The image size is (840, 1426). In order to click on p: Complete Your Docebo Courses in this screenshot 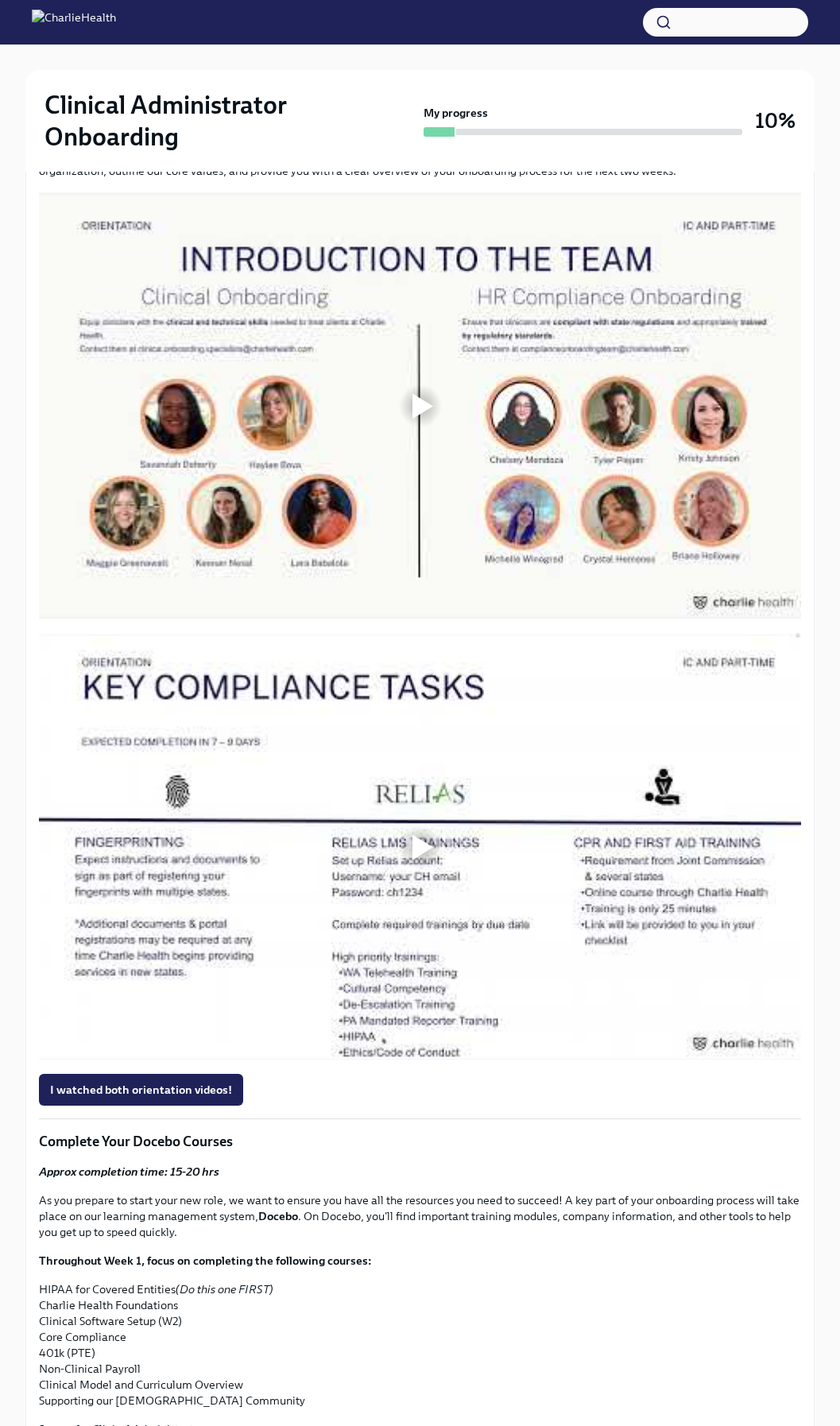, I will do `click(420, 1142)`.